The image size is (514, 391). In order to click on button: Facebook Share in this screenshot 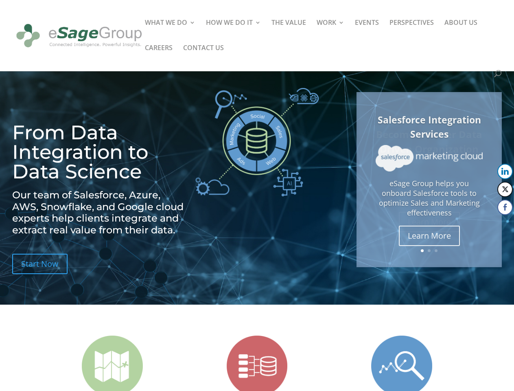, I will do `click(505, 207)`.